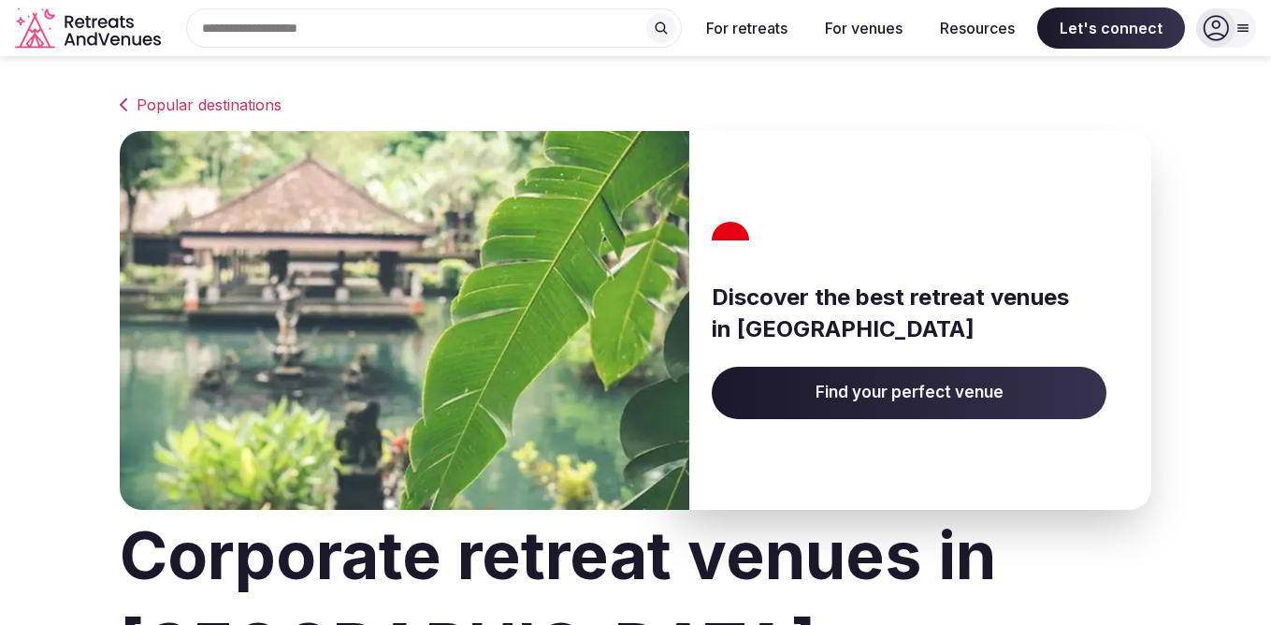 This screenshot has width=1271, height=625. What do you see at coordinates (1111, 28) in the screenshot?
I see `span: Let's connect` at bounding box center [1111, 28].